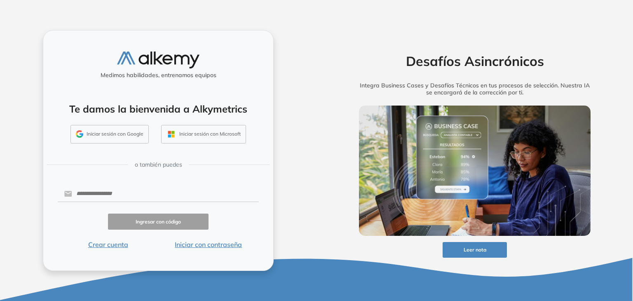 The height and width of the screenshot is (301, 633). I want to click on button: Ingresar con código, so click(158, 221).